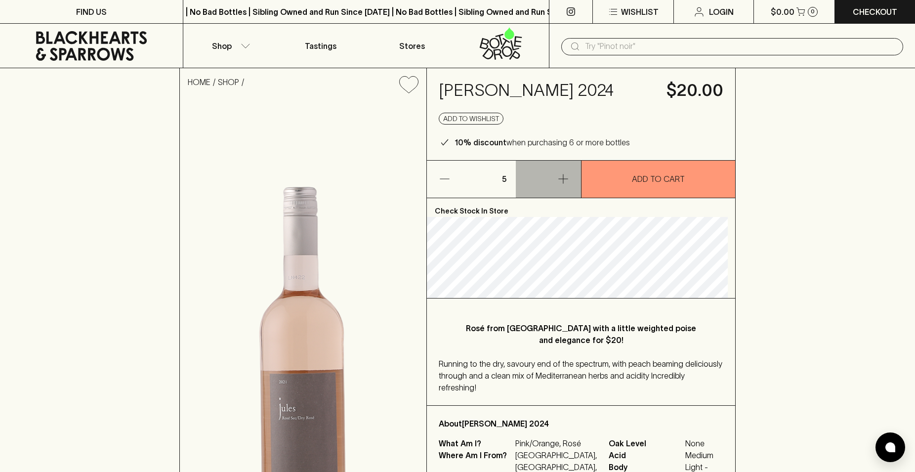 This screenshot has height=472, width=915. I want to click on p: FIND US, so click(91, 12).